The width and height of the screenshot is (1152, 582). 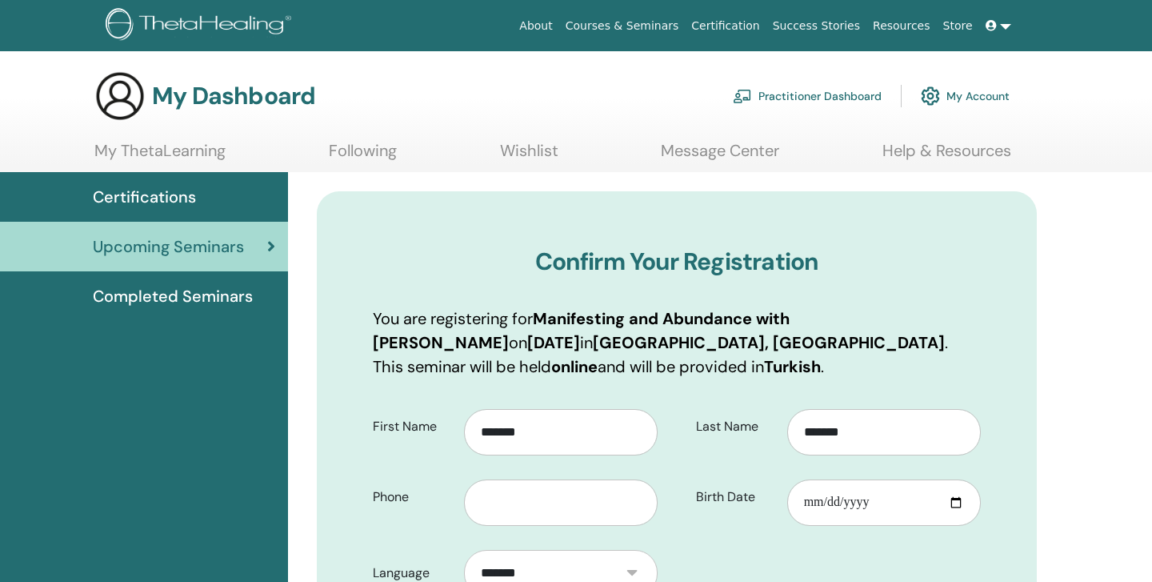 What do you see at coordinates (173, 296) in the screenshot?
I see `span: Completed Seminars` at bounding box center [173, 296].